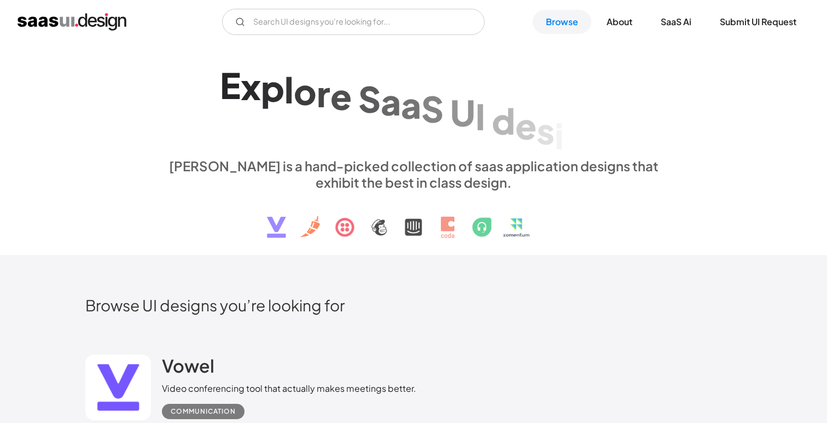 This screenshot has width=827, height=423. What do you see at coordinates (353, 22) in the screenshot?
I see `input: Search UI designs you're looking for...` at bounding box center [353, 22].